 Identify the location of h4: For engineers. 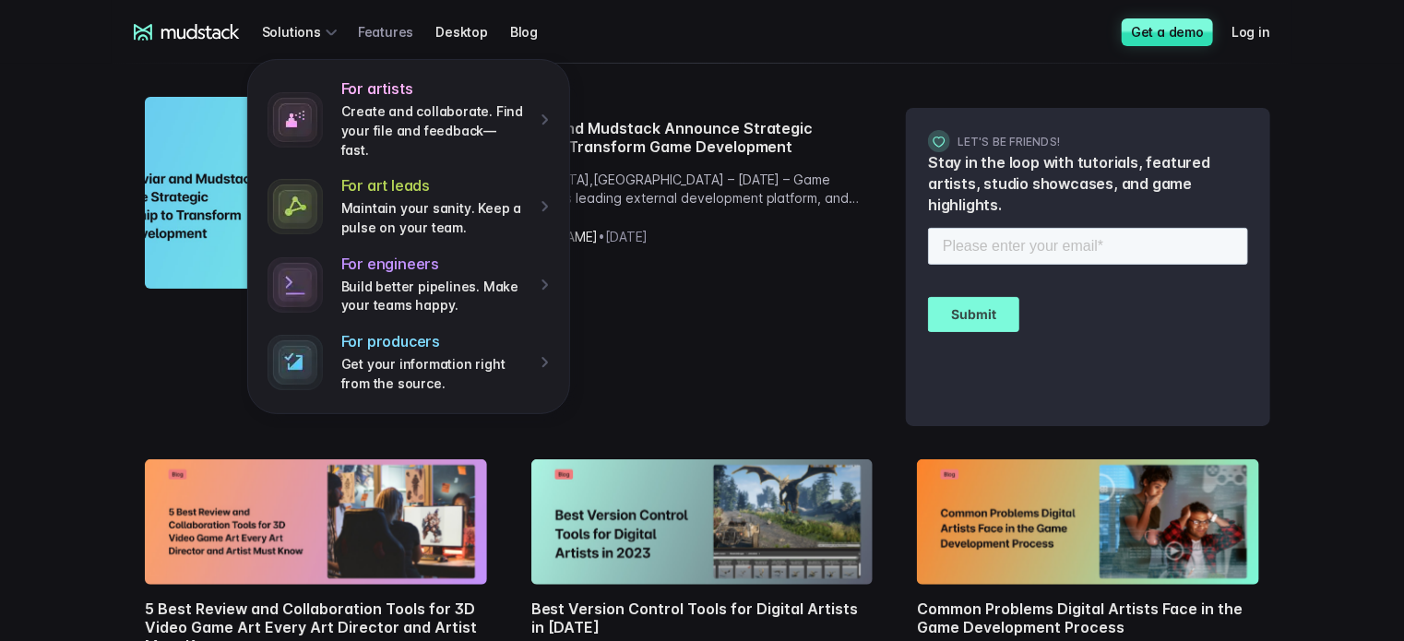
(434, 264).